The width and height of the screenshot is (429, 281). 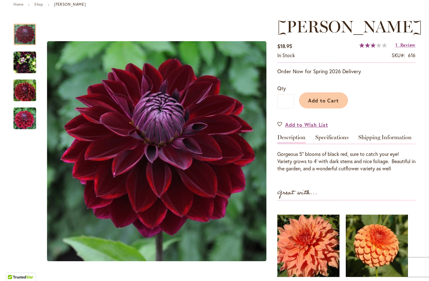 I want to click on div: Gorgeous 5" blooms of black red, sure to catch your eye! Variety grows to 4' with dark stems and ..., so click(x=347, y=161).